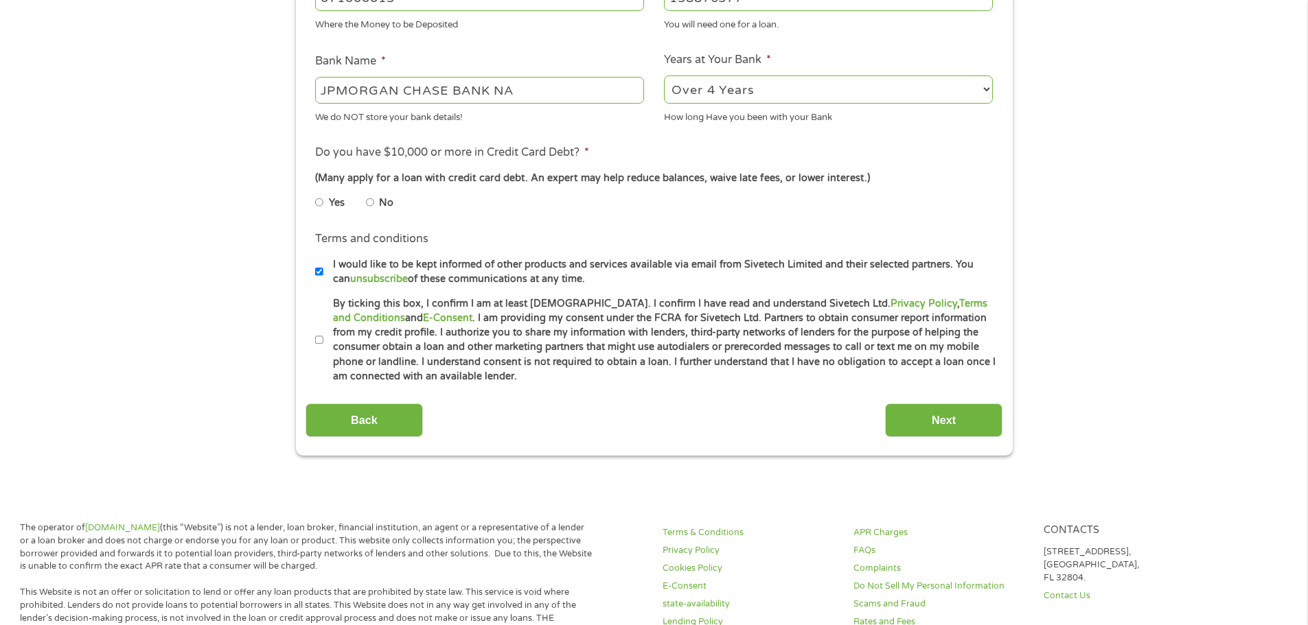 Image resolution: width=1308 pixels, height=625 pixels. Describe the element at coordinates (941, 551) in the screenshot. I see `a: FAQs` at that location.